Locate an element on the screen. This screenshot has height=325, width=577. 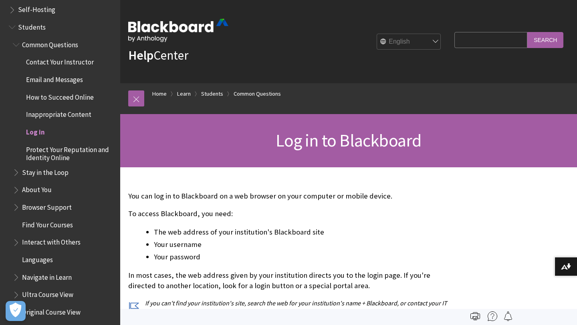
span: Languages is located at coordinates (37, 258).